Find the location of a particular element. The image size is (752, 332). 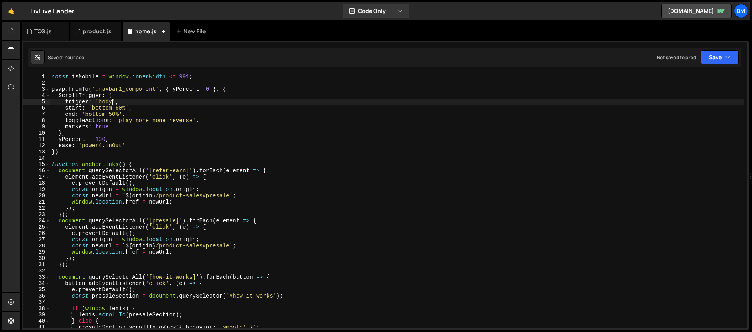

div: 32 is located at coordinates (37, 271).